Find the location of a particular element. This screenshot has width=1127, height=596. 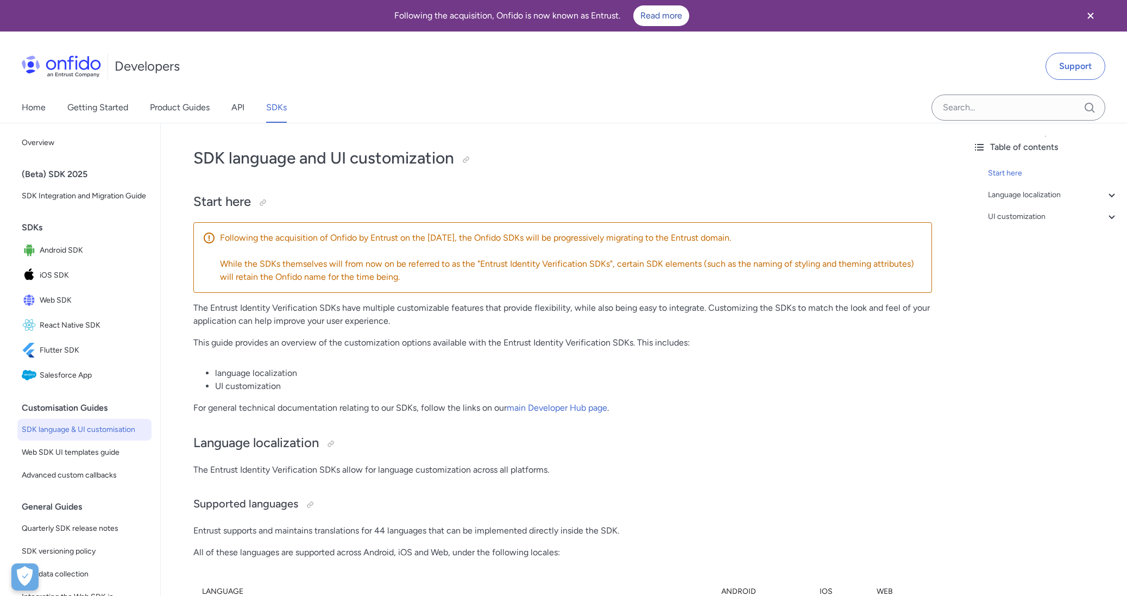

a: Home is located at coordinates (34, 108).